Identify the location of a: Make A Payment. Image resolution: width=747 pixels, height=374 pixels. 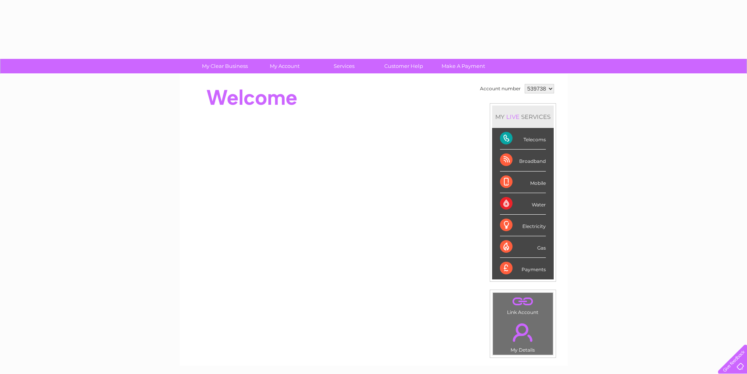
(463, 66).